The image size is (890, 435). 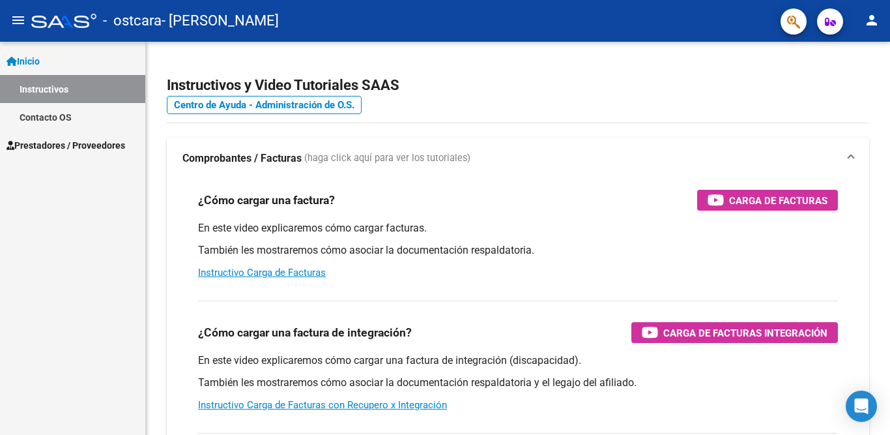 I want to click on div: Open Intercom Messenger, so click(x=861, y=406).